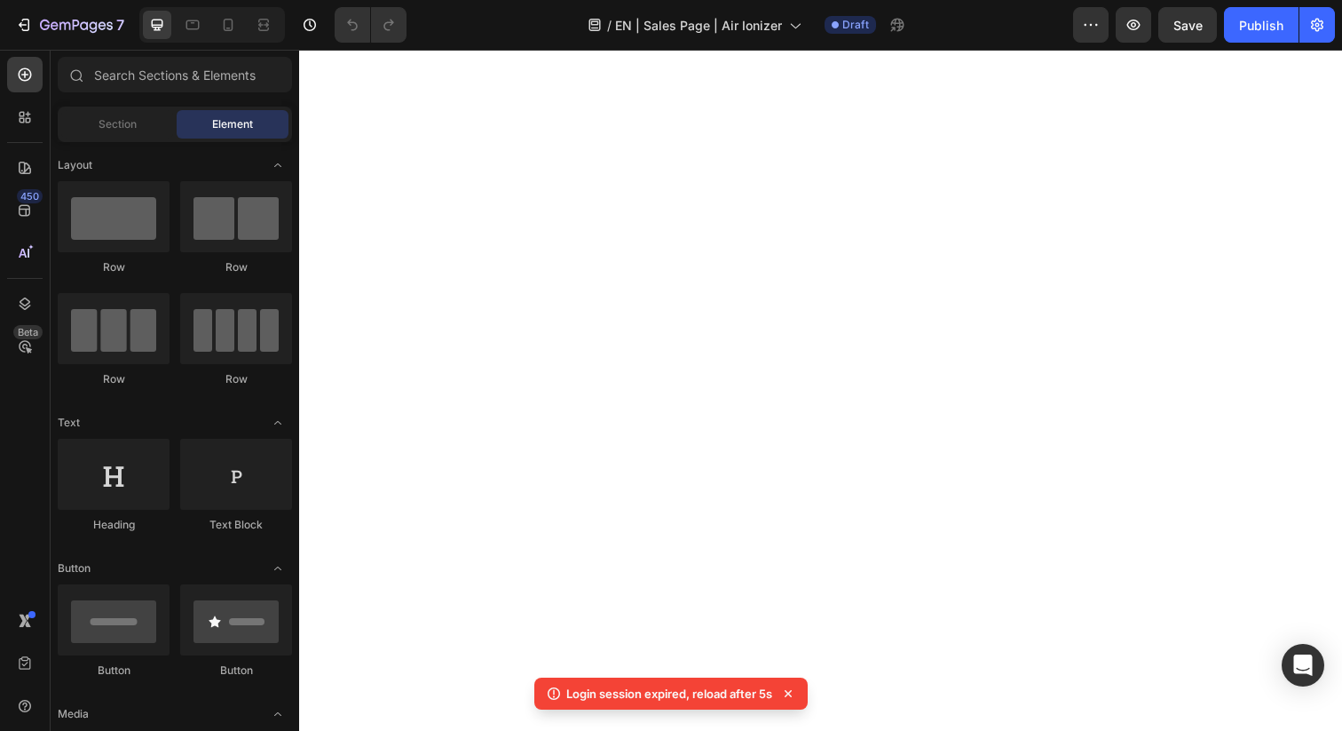  Describe the element at coordinates (175, 75) in the screenshot. I see `input: Search Sections & Elements` at that location.